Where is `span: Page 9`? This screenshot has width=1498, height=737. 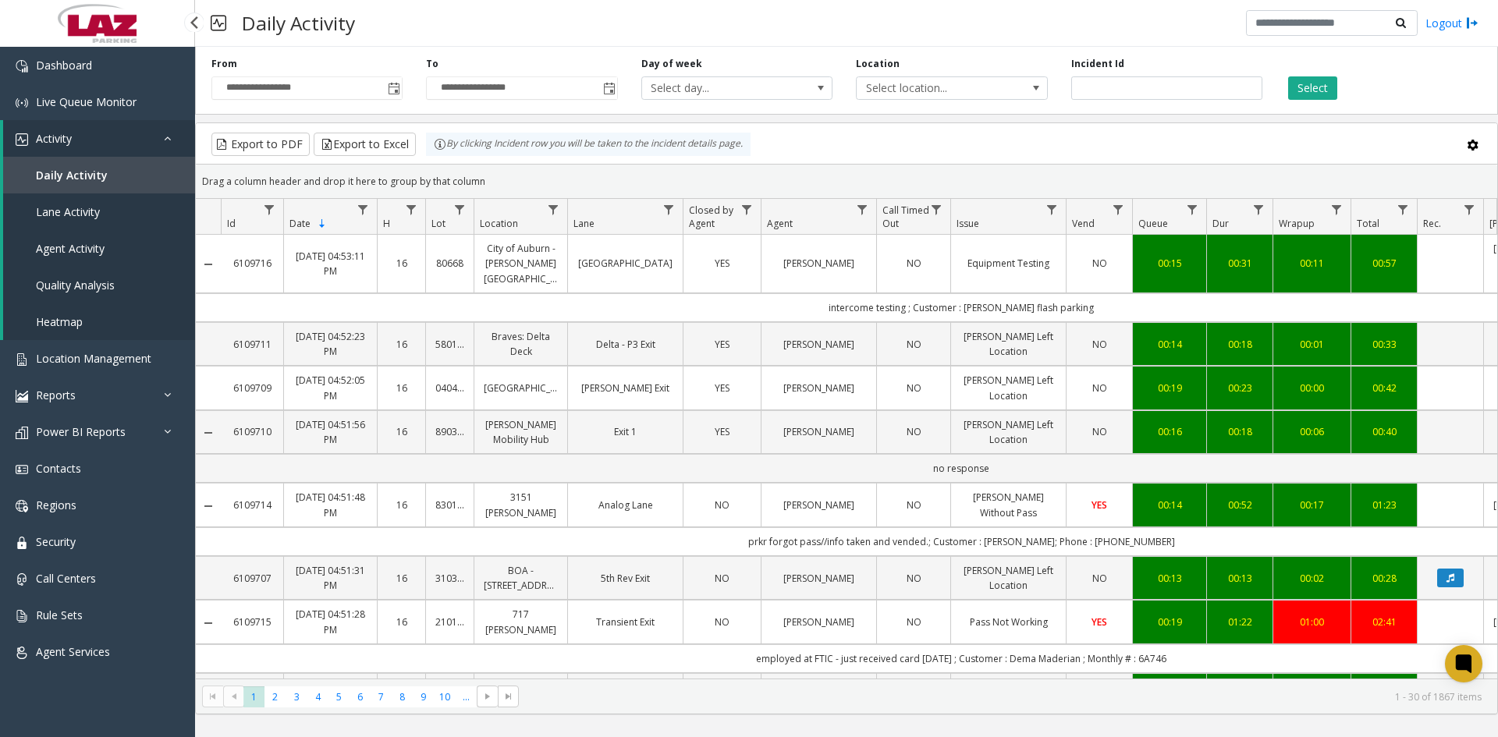
span: Page 9 is located at coordinates (423, 697).